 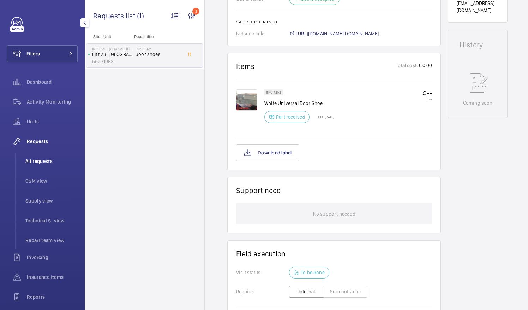 I want to click on span: Technical S. view, so click(x=52, y=220).